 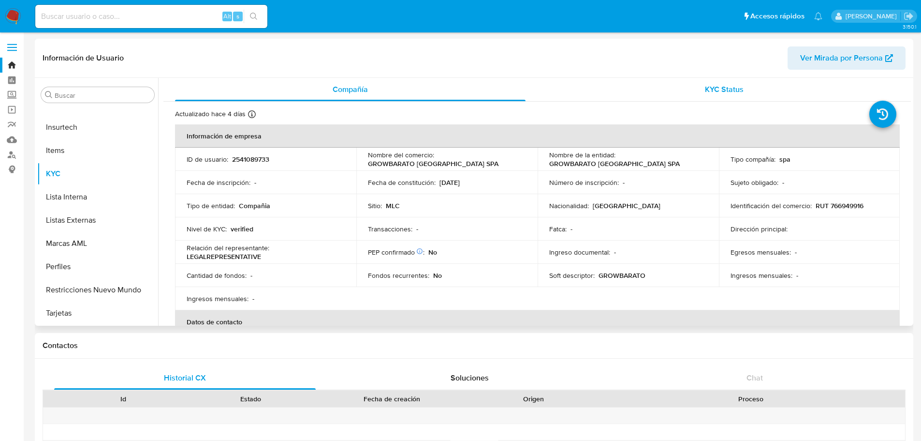 I want to click on p: Nombre de la entidad :, so click(x=582, y=155).